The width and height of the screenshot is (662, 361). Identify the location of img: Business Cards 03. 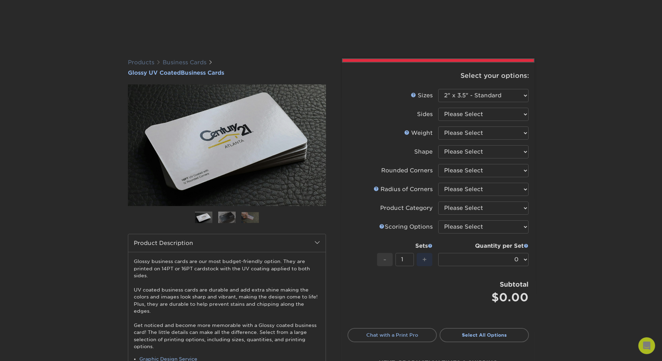
(250, 217).